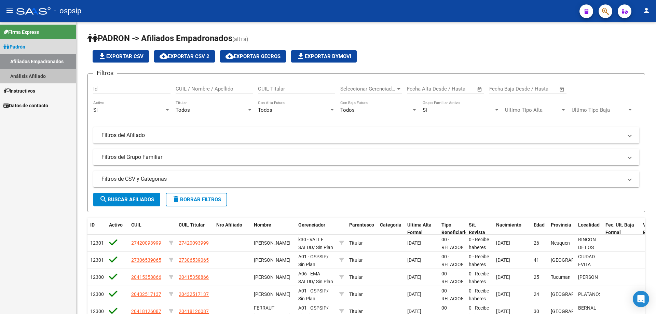 The width and height of the screenshot is (656, 314). What do you see at coordinates (324, 56) in the screenshot?
I see `button: Exportar Bymovi` at bounding box center [324, 56].